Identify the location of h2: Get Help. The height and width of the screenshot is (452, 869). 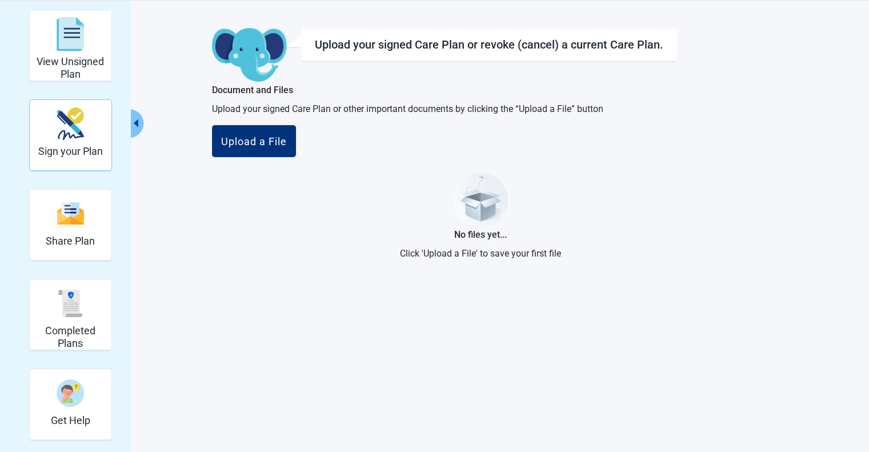
(70, 421).